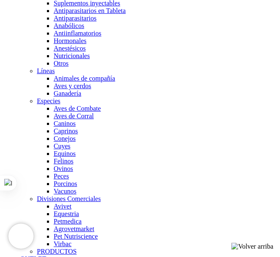 Image resolution: width=280 pixels, height=257 pixels. Describe the element at coordinates (75, 18) in the screenshot. I see `a: Antiparasitarios` at that location.